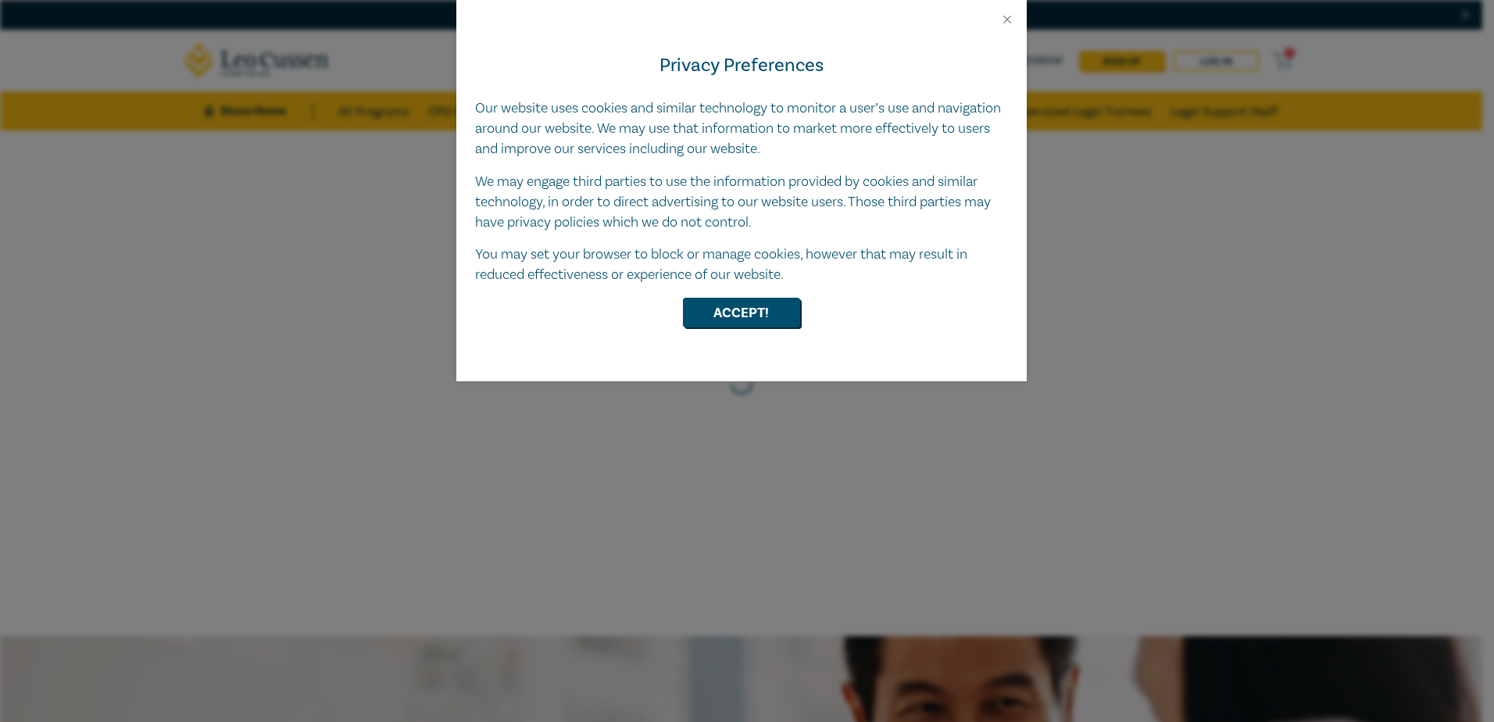 This screenshot has height=722, width=1494. I want to click on p: We may engage third parties to use the information provided by cookies and similar technology, in..., so click(741, 202).